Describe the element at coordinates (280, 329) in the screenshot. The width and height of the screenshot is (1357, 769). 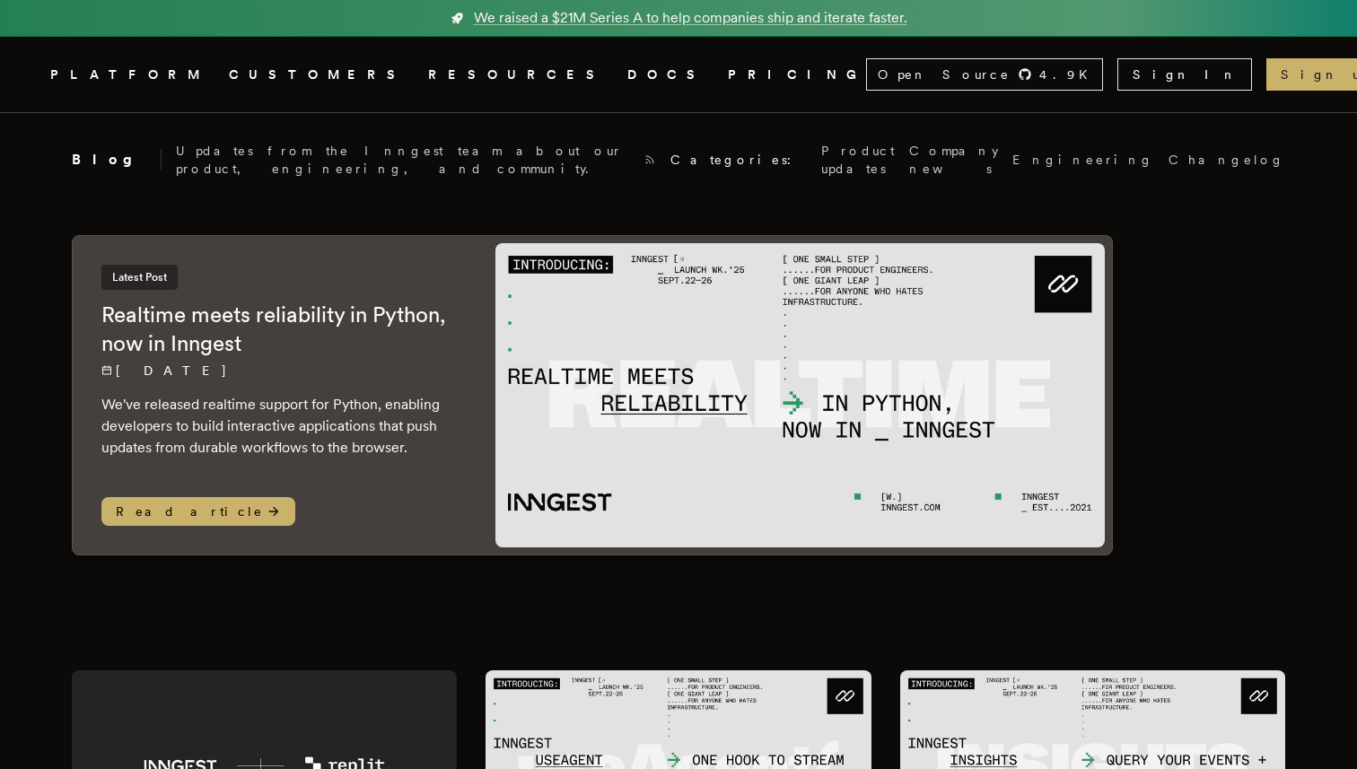
I see `h2: Realtime meets reliability in Python, now in Inngest` at that location.